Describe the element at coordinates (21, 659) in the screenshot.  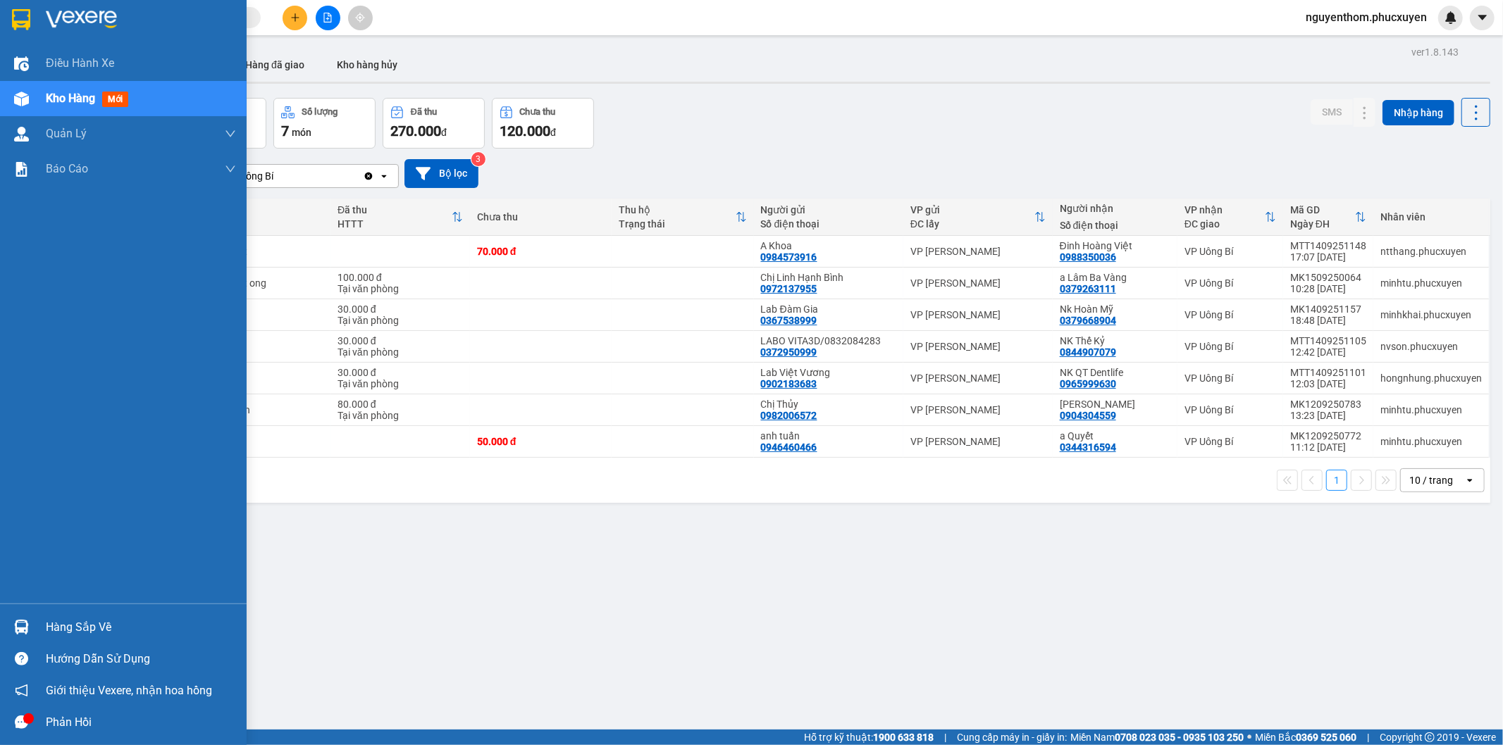
I see `span: question-circle` at that location.